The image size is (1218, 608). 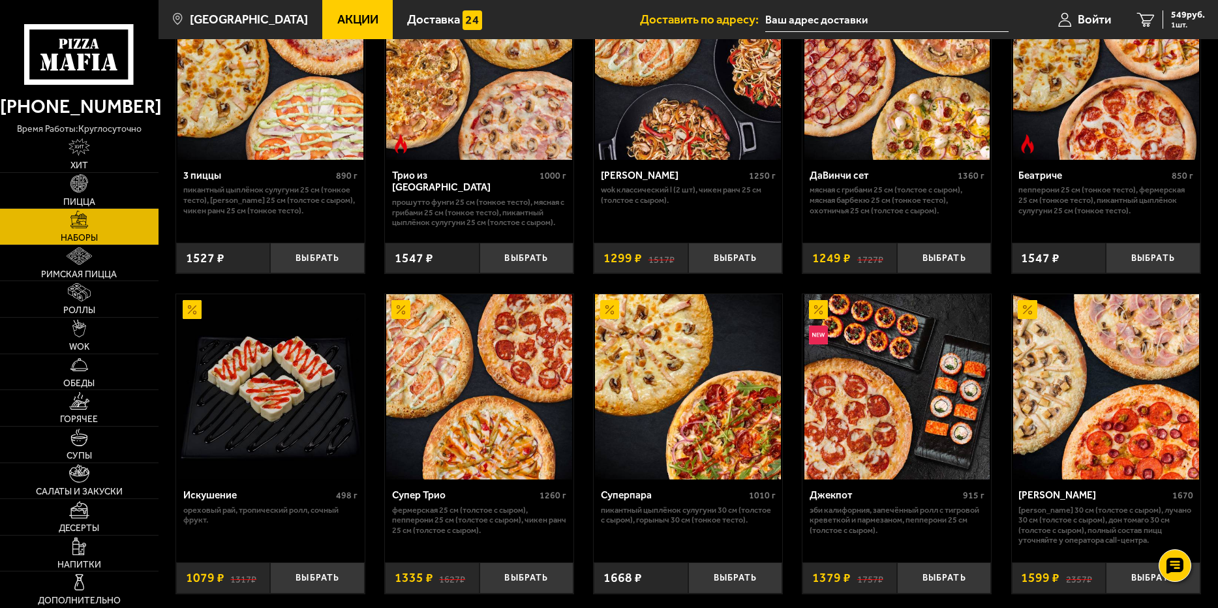 I want to click on img: Супер Трио, so click(x=479, y=387).